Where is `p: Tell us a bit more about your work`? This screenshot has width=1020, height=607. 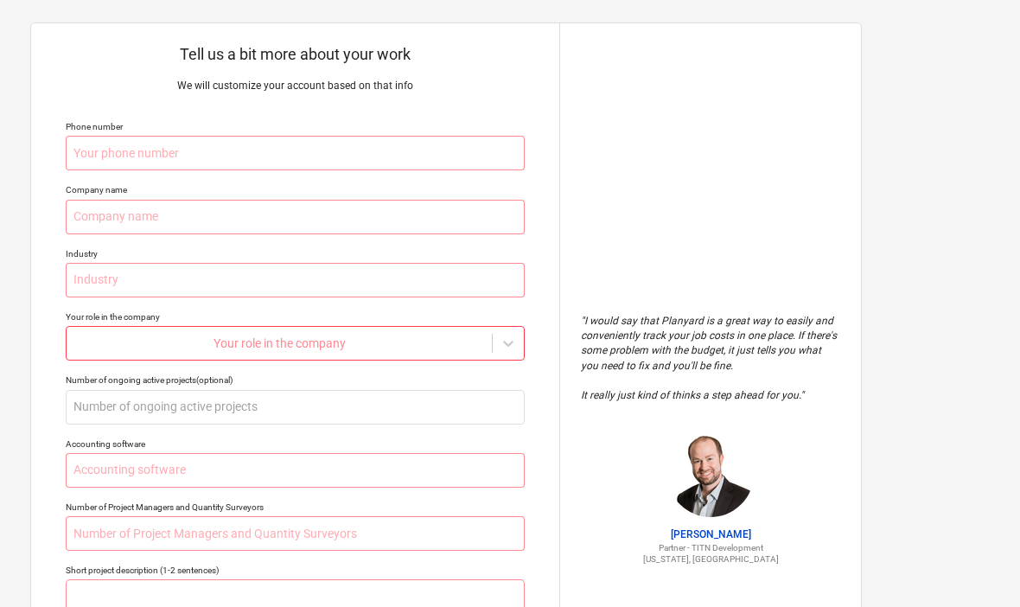 p: Tell us a bit more about your work is located at coordinates (295, 54).